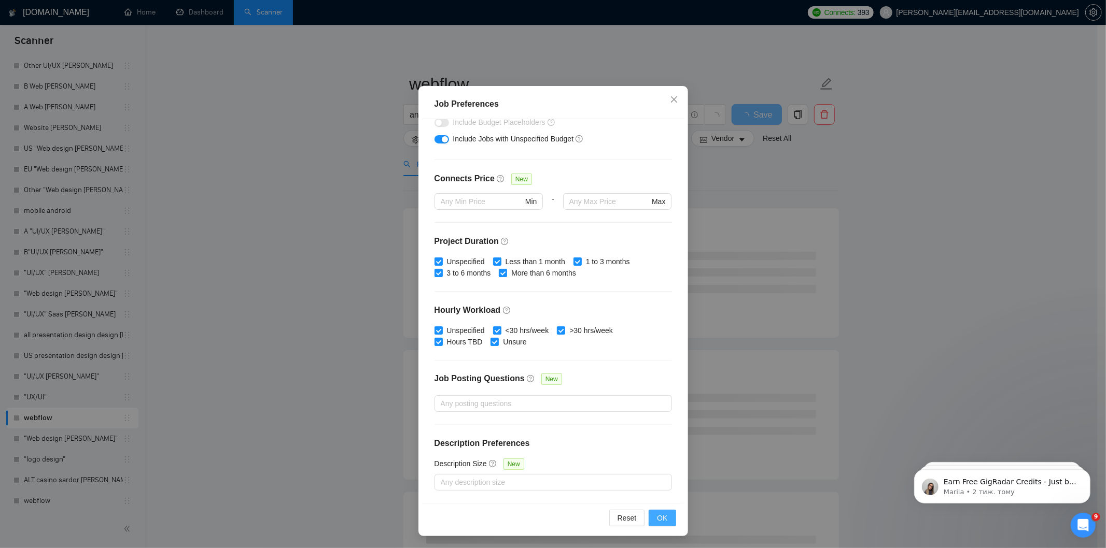 This screenshot has width=1106, height=548. Describe the element at coordinates (553, 104) in the screenshot. I see `div: Job Preferences` at that location.